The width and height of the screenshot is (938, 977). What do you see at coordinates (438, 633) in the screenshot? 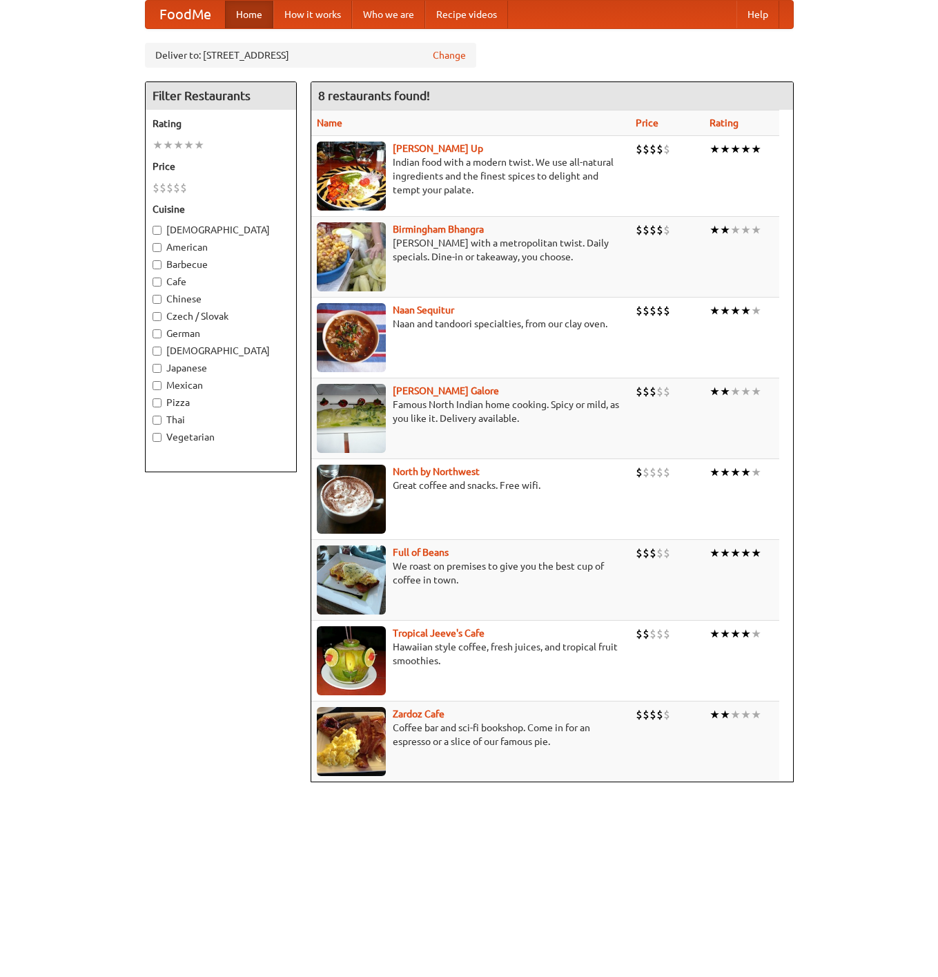
I see `b: Tropical Jeeve's Cafe` at bounding box center [438, 633].